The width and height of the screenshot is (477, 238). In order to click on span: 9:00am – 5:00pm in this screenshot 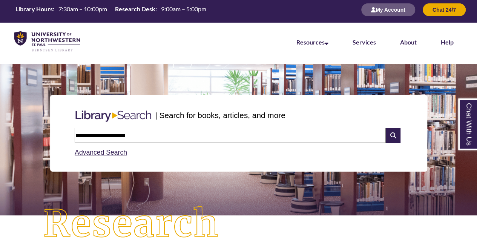, I will do `click(184, 9)`.